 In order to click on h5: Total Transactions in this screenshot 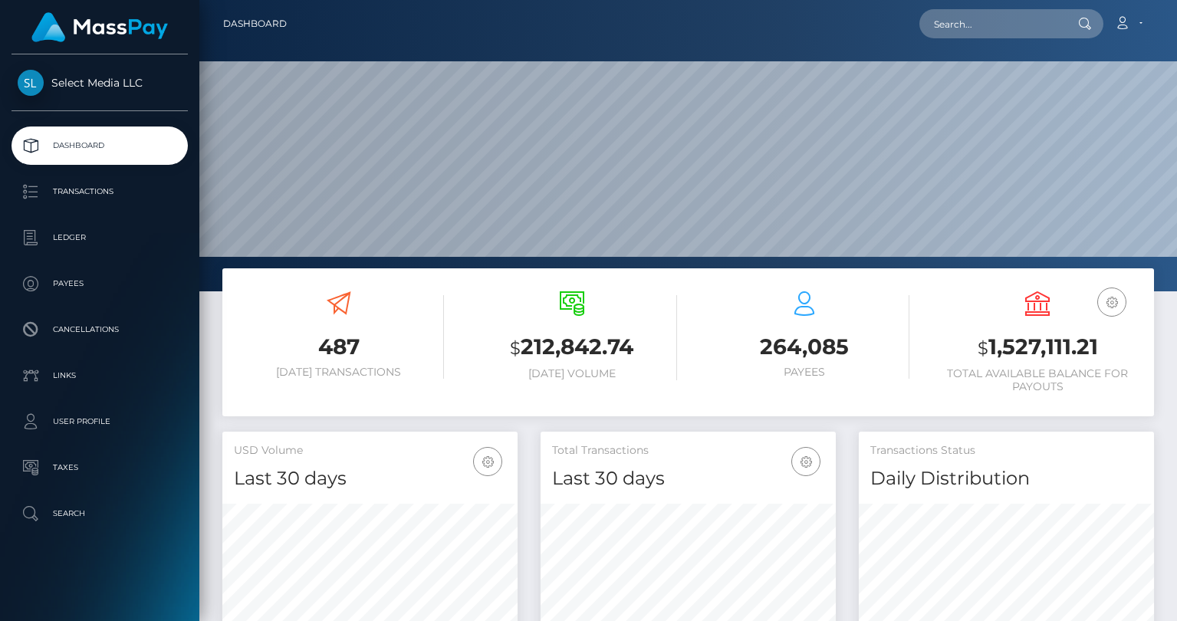, I will do `click(688, 451)`.